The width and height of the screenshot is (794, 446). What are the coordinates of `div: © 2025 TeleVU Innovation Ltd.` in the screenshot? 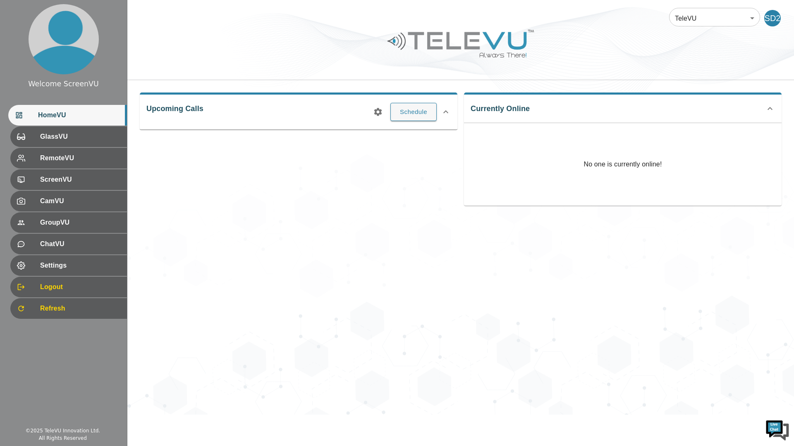 It's located at (62, 431).